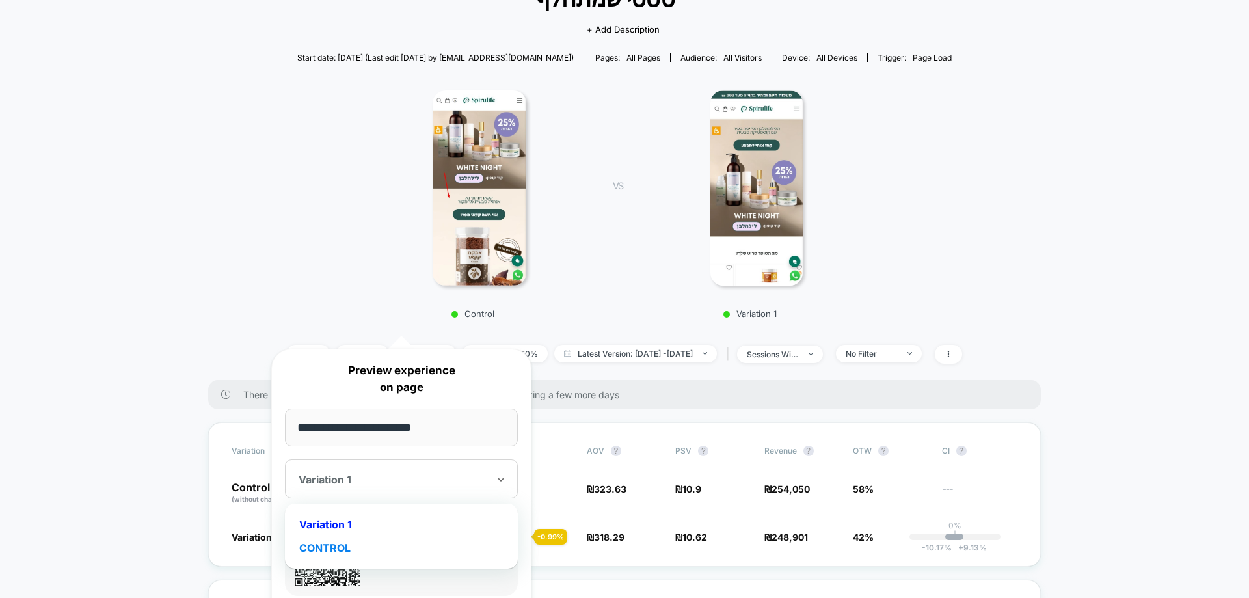 This screenshot has width=1249, height=598. I want to click on span: All Visitors, so click(742, 57).